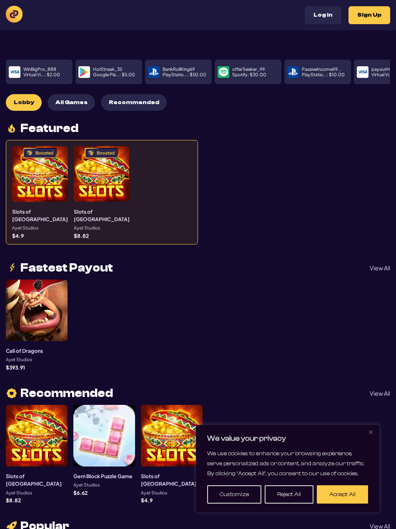 The height and width of the screenshot is (529, 396). What do you see at coordinates (49, 128) in the screenshot?
I see `span: Featured` at bounding box center [49, 128].